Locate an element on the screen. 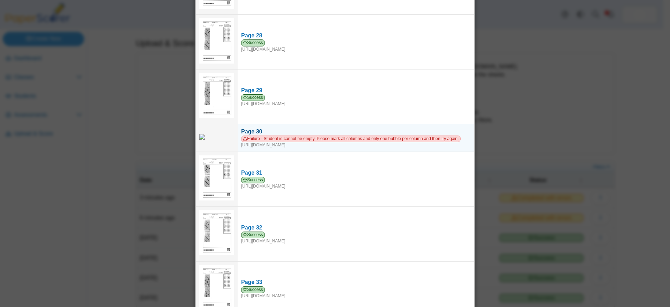 The height and width of the screenshot is (307, 670). a: Page 30 Failure - Student id cannot be empty. Please mark all columns and only one bubble per col... is located at coordinates (356, 138).